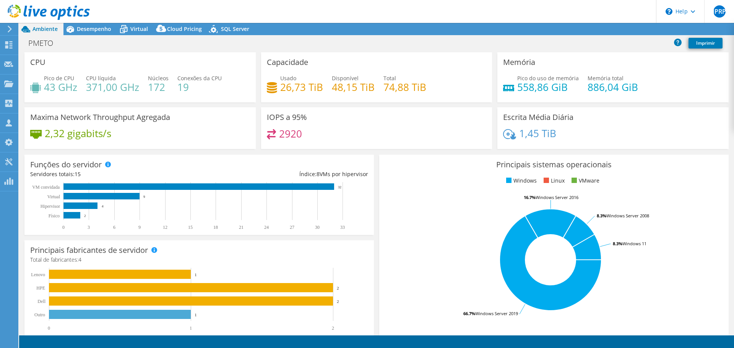  What do you see at coordinates (89, 251) in the screenshot?
I see `h3: Principais fabricantes de servidor` at bounding box center [89, 251].